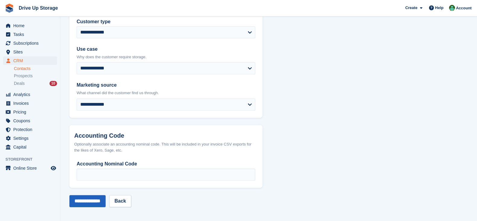 The height and width of the screenshot is (221, 477). Describe the element at coordinates (31, 95) in the screenshot. I see `span: Analytics` at that location.